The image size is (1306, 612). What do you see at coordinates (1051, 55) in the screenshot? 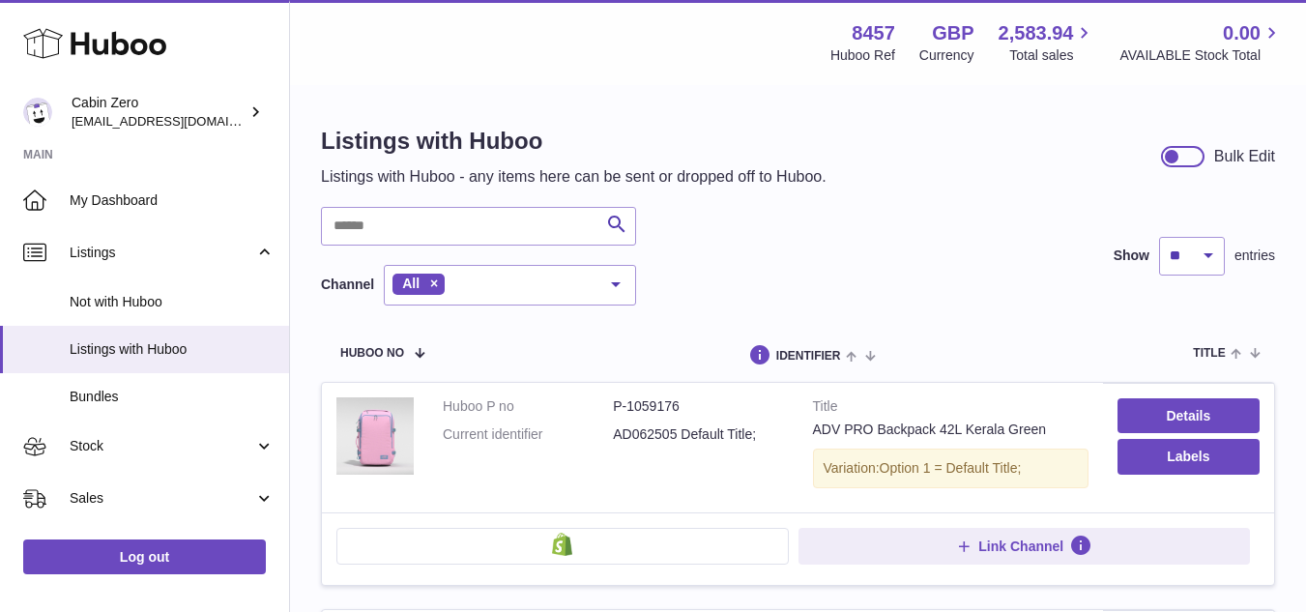
I see `span: Total sales` at bounding box center [1051, 55].